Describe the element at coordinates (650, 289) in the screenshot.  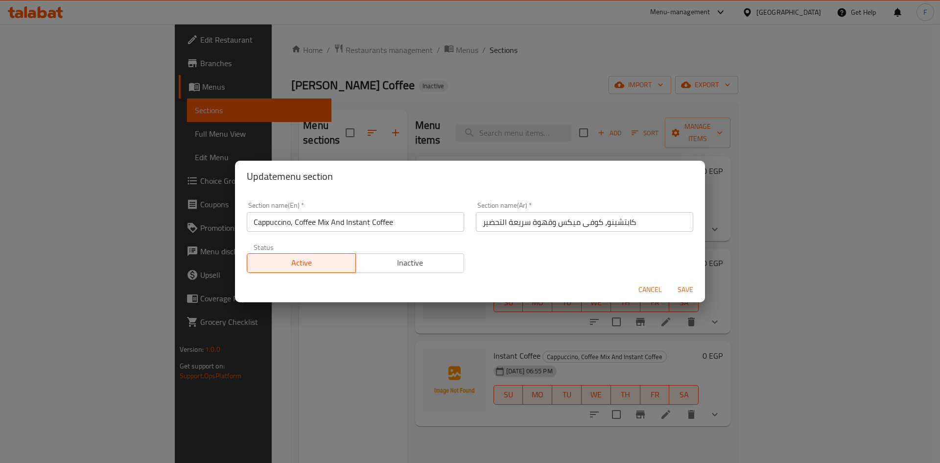
I see `button: Cancel` at that location.